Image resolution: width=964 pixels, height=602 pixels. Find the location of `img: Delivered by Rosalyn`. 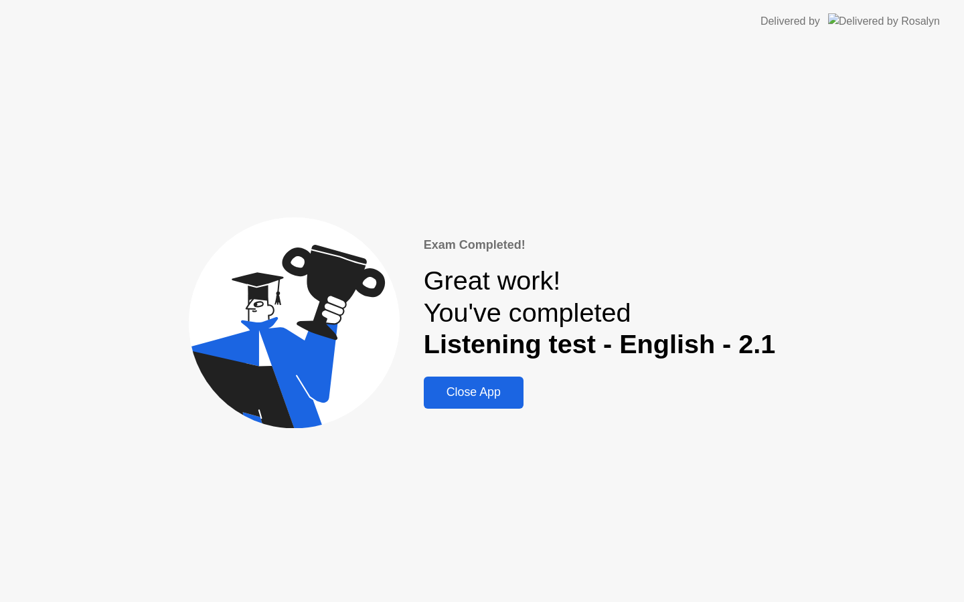

img: Delivered by Rosalyn is located at coordinates (883, 21).